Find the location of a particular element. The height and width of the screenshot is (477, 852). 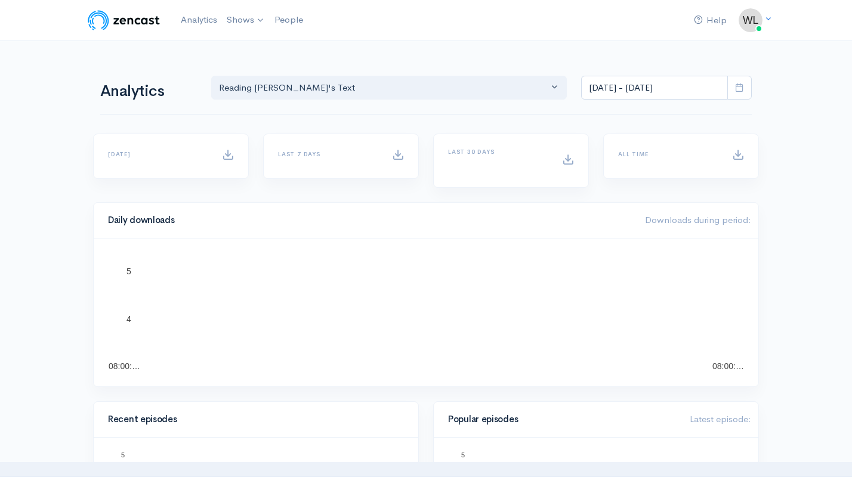

a: Analytics is located at coordinates (199, 20).